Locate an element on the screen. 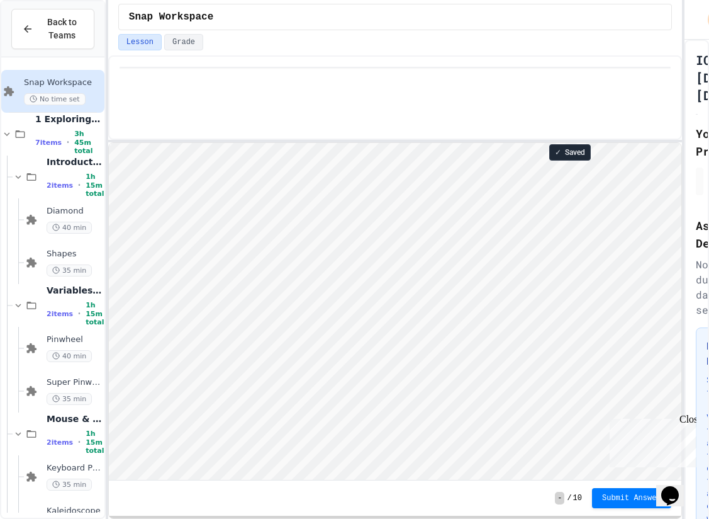 This screenshot has height=519, width=709. span: Variables and Blocks is located at coordinates (74, 290).